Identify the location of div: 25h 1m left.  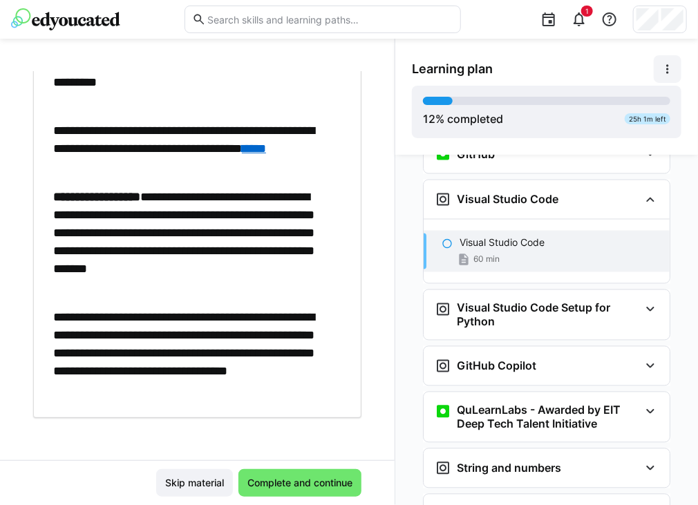
(648, 119).